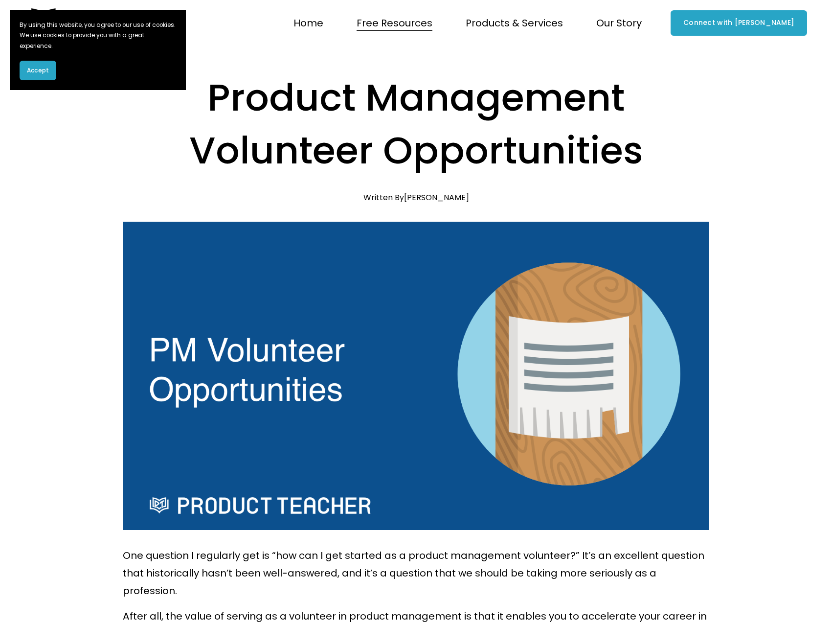 The image size is (832, 623). What do you see at coordinates (514, 23) in the screenshot?
I see `span: Products & Services` at bounding box center [514, 23].